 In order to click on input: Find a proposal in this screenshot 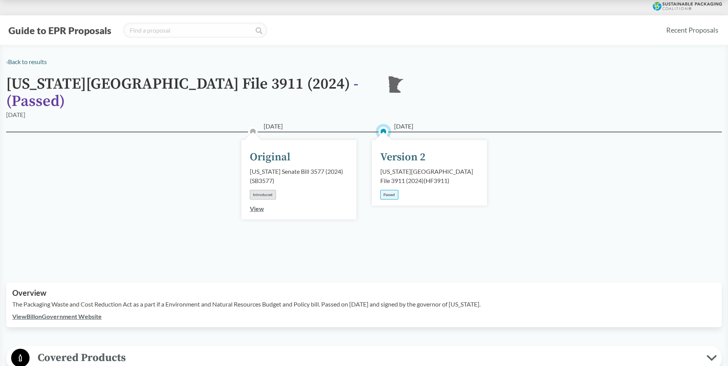, I will do `click(195, 30)`.